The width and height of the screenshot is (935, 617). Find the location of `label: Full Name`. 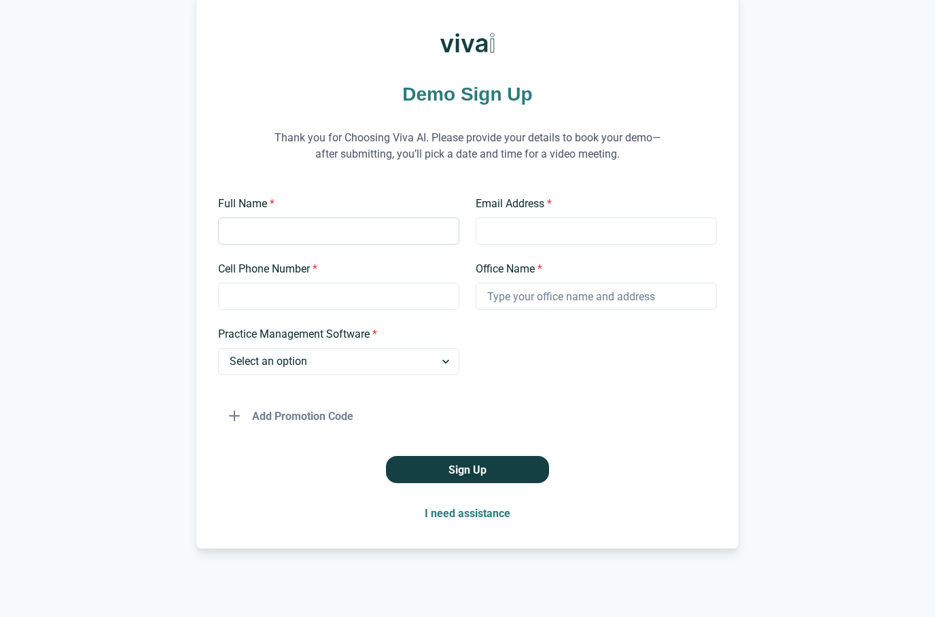

label: Full Name is located at coordinates (334, 204).